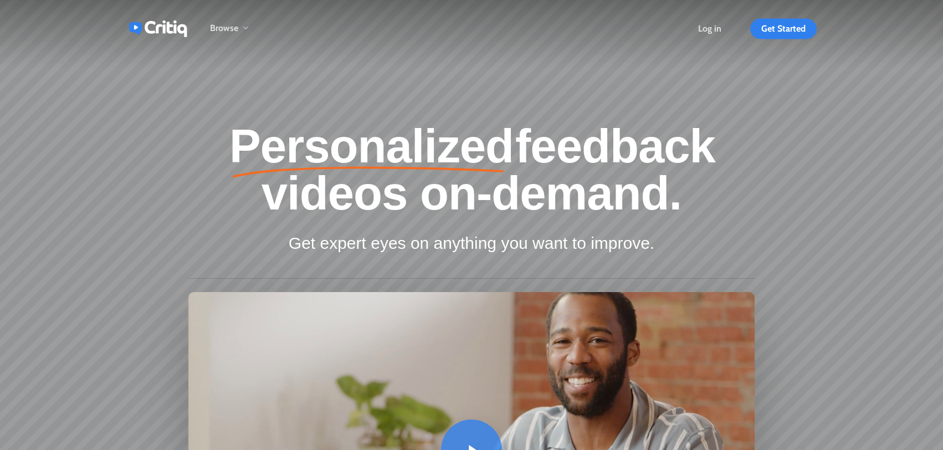  What do you see at coordinates (224, 28) in the screenshot?
I see `span: Browse` at bounding box center [224, 28].